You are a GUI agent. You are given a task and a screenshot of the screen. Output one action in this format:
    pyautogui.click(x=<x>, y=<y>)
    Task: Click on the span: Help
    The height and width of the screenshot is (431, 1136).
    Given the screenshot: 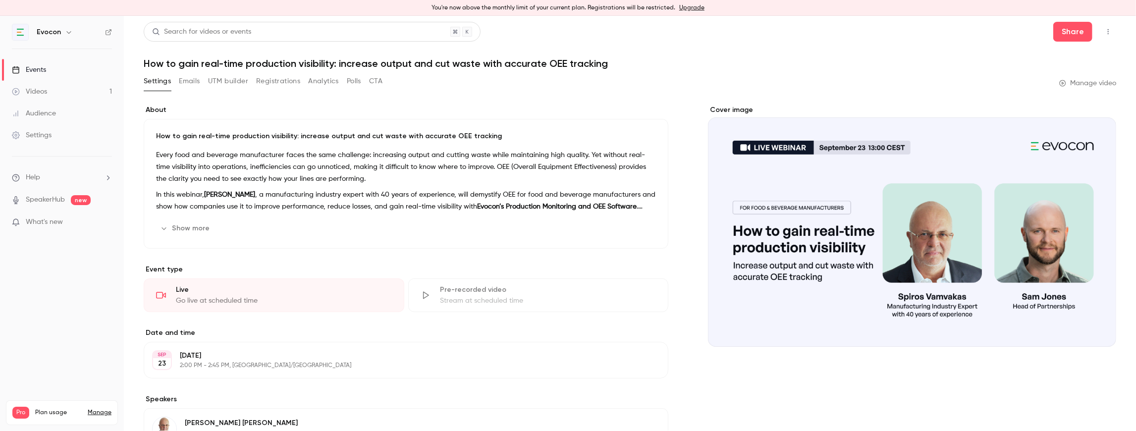 What is the action you would take?
    pyautogui.click(x=33, y=177)
    